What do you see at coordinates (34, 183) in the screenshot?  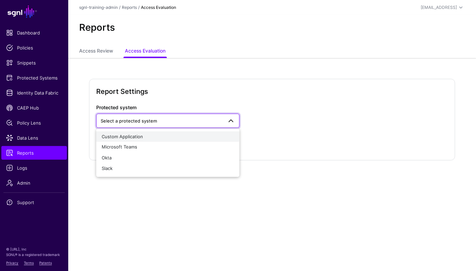 I see `a: Admin` at bounding box center [34, 183].